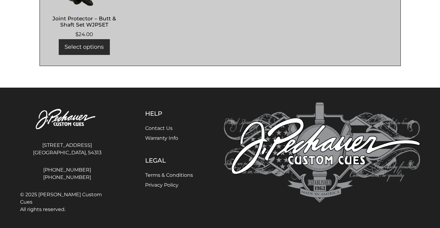 Image resolution: width=440 pixels, height=228 pixels. What do you see at coordinates (162, 185) in the screenshot?
I see `a: Privacy Policy` at bounding box center [162, 185].